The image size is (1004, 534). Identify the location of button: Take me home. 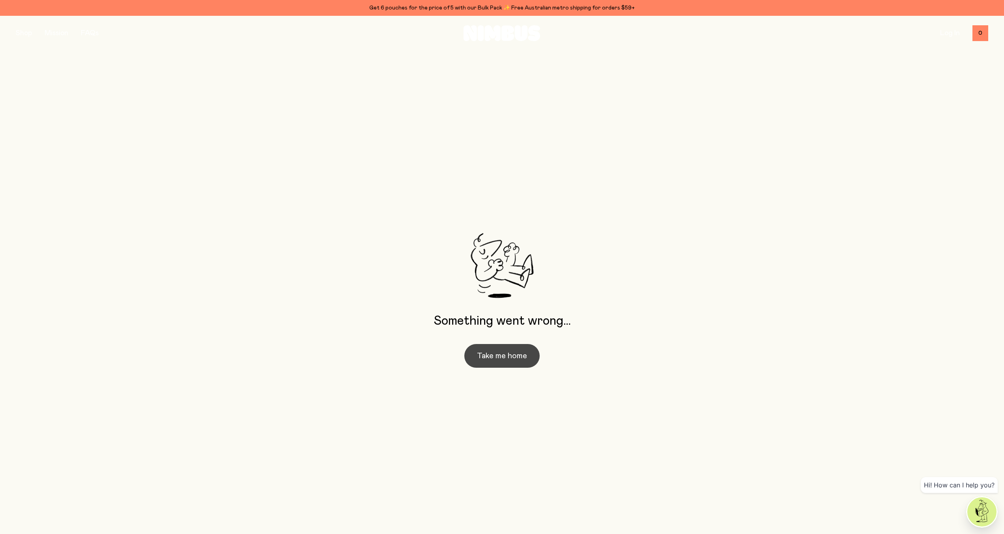
(502, 356).